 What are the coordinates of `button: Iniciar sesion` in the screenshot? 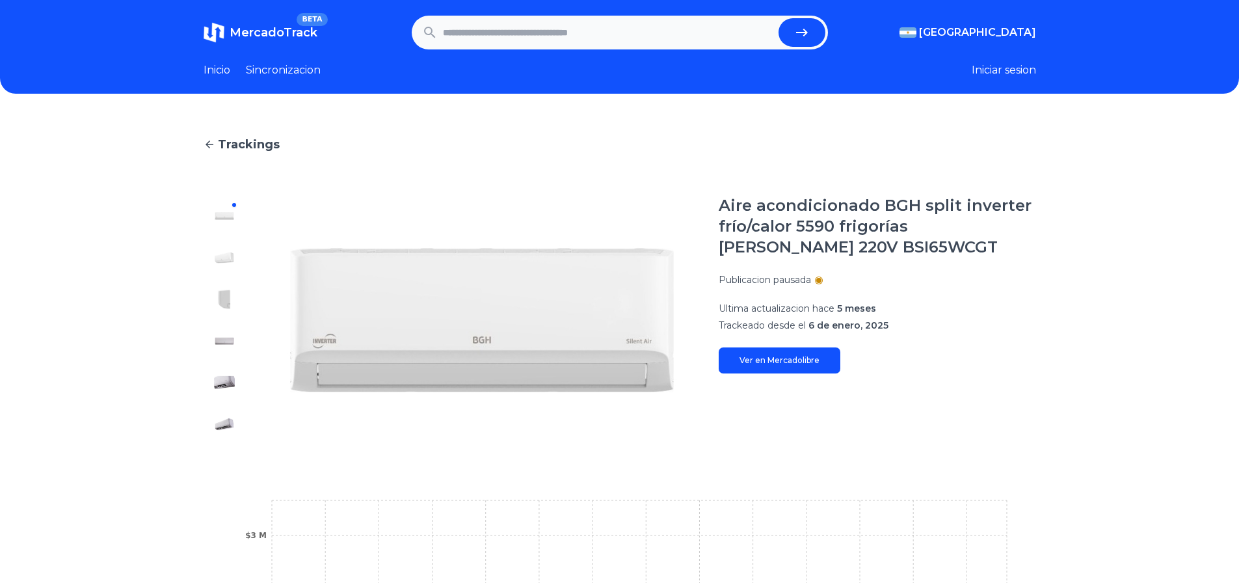 It's located at (1003, 70).